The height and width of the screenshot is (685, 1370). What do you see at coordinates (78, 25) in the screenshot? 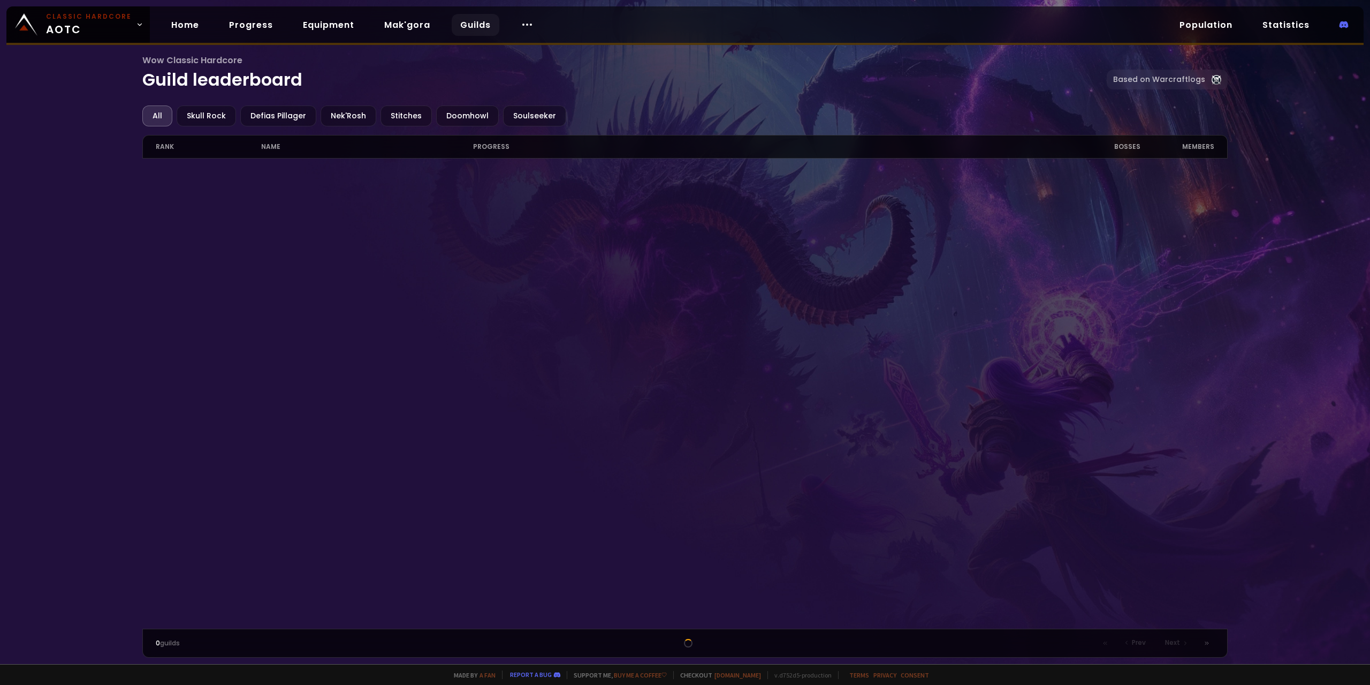
I see `a: Classic HardcoreAOTC` at bounding box center [78, 25].